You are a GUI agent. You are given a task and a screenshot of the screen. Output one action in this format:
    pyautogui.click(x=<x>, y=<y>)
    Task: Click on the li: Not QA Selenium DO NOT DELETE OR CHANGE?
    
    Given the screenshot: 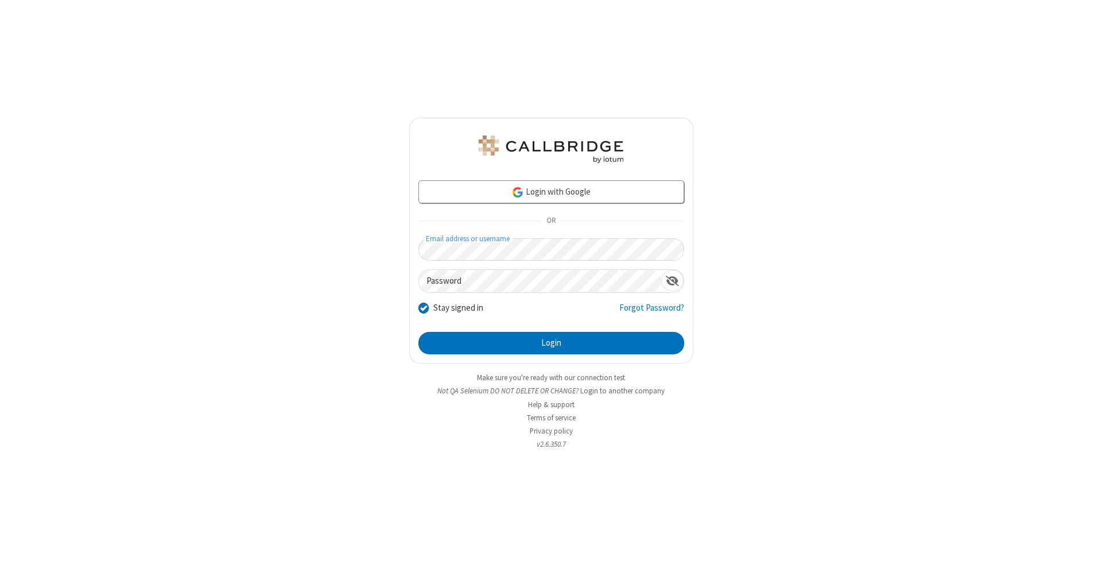 What is the action you would take?
    pyautogui.click(x=551, y=390)
    